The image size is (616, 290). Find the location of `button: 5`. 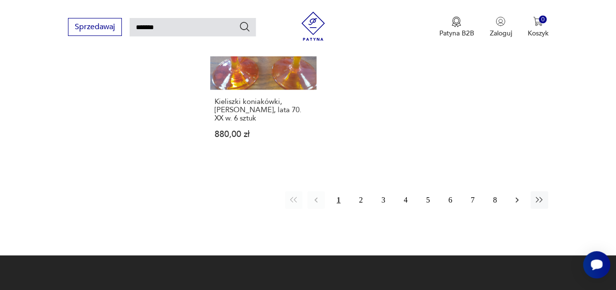

button: 5 is located at coordinates (428, 200).